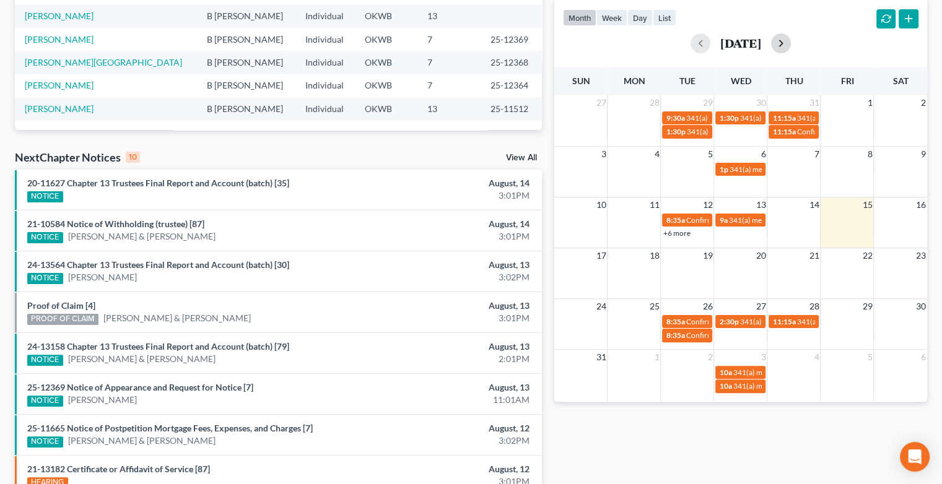 The height and width of the screenshot is (484, 942). What do you see at coordinates (675, 335) in the screenshot?
I see `span: 8:35a` at bounding box center [675, 335].